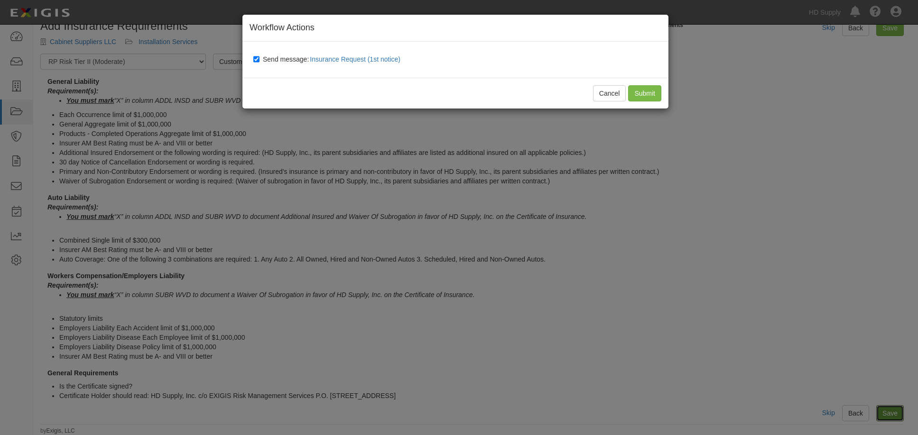 Image resolution: width=918 pixels, height=435 pixels. I want to click on input: Send message:Insurance Request (1st notice), so click(256, 59).